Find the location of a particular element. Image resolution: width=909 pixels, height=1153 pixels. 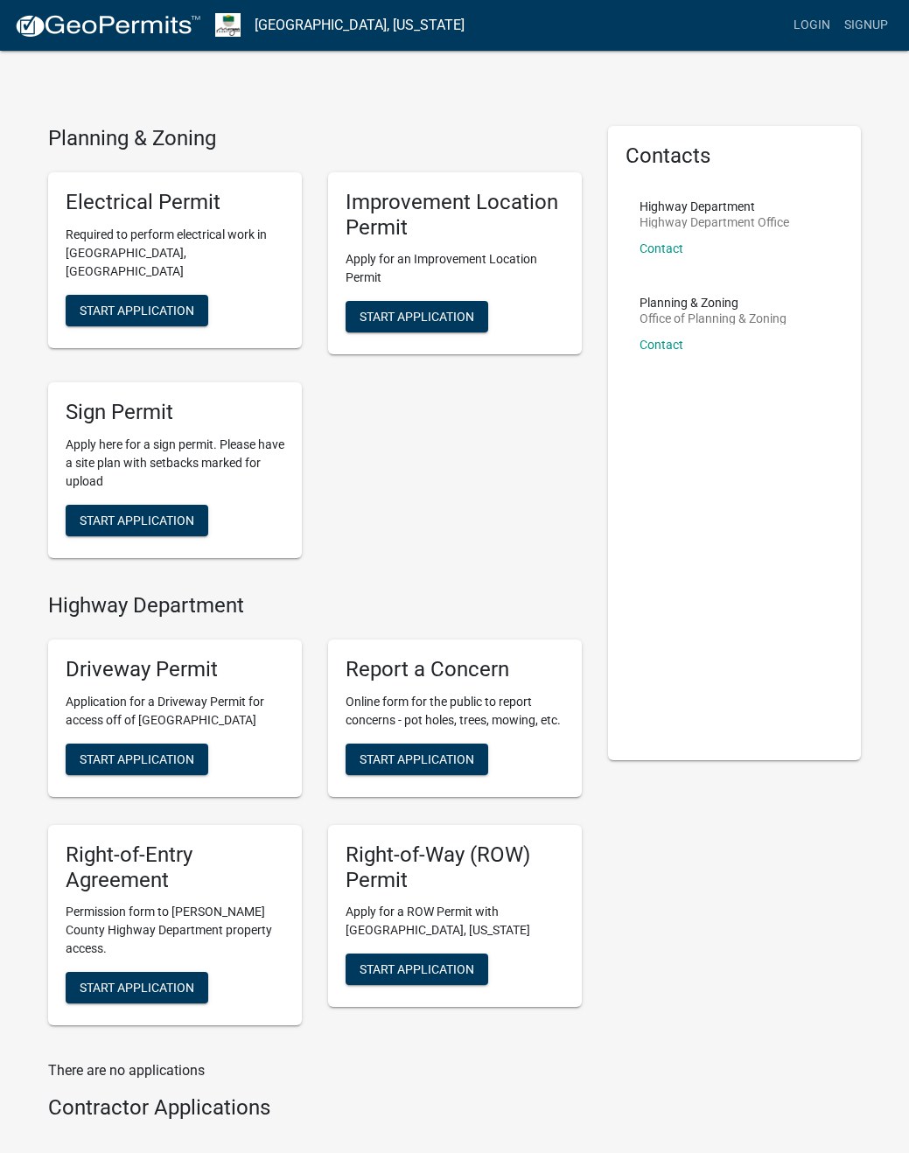

p: Highway Department Office is located at coordinates (714, 222).